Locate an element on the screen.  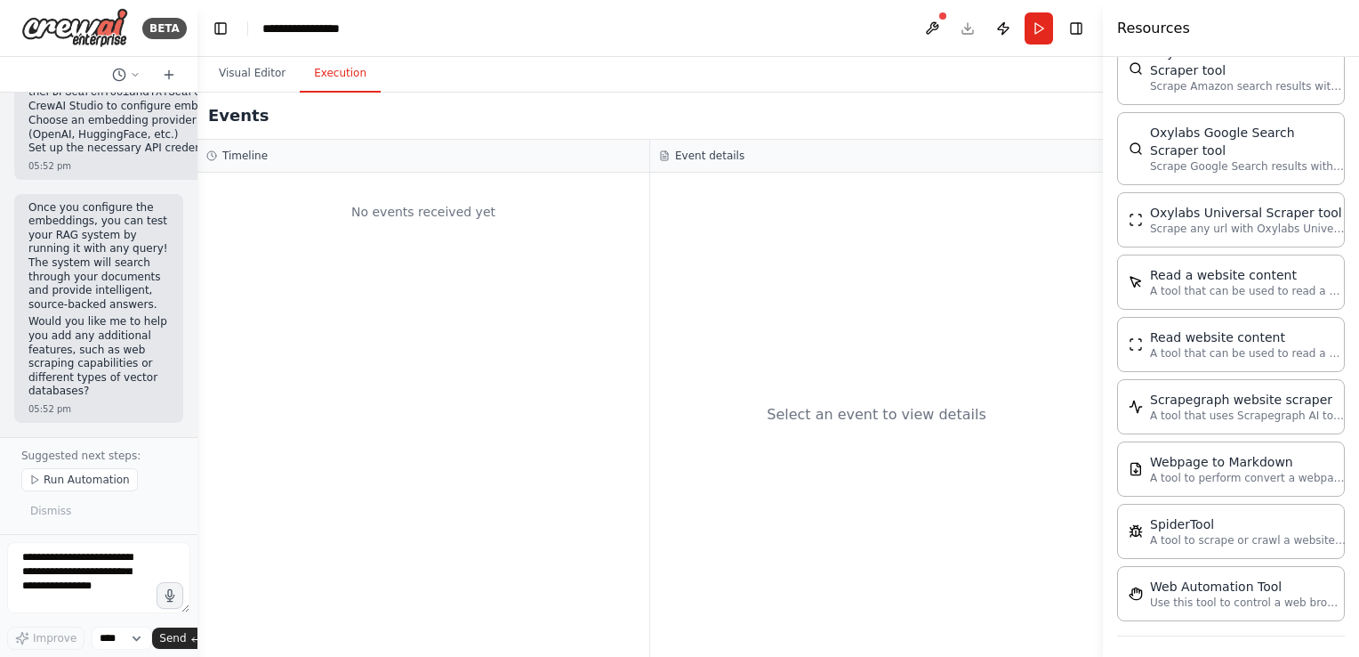
button: Hide left sidebar is located at coordinates (221, 28).